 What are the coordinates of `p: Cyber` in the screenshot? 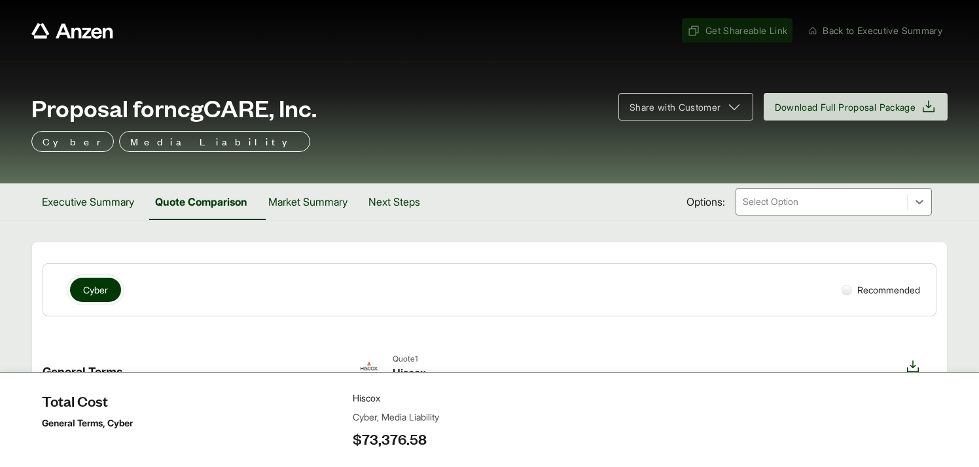 It's located at (73, 141).